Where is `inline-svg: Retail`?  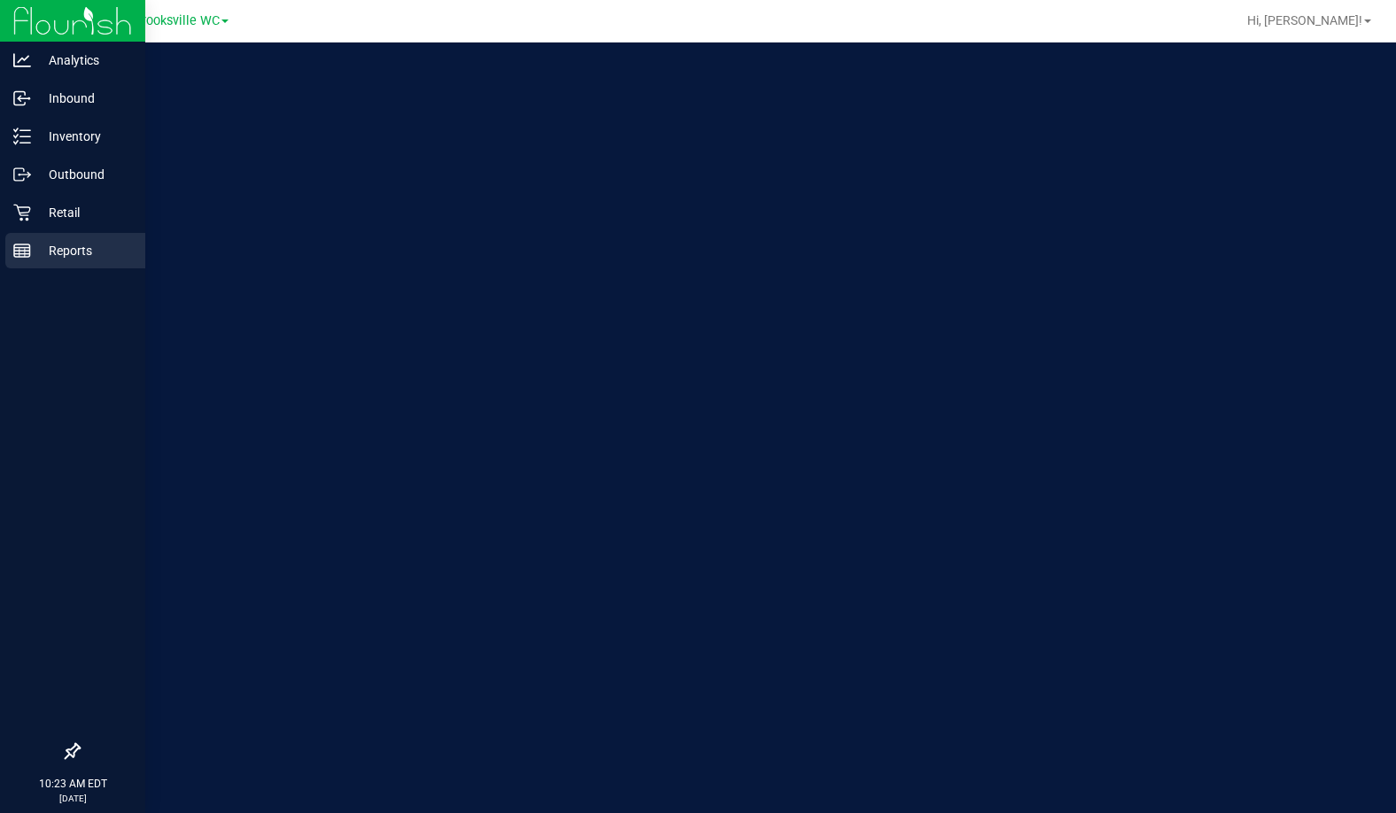 inline-svg: Retail is located at coordinates (22, 213).